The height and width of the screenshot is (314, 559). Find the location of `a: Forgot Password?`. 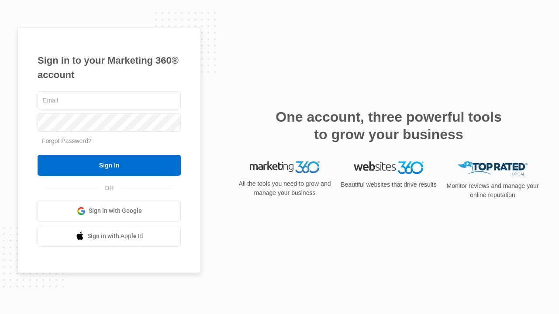

a: Forgot Password? is located at coordinates (67, 141).